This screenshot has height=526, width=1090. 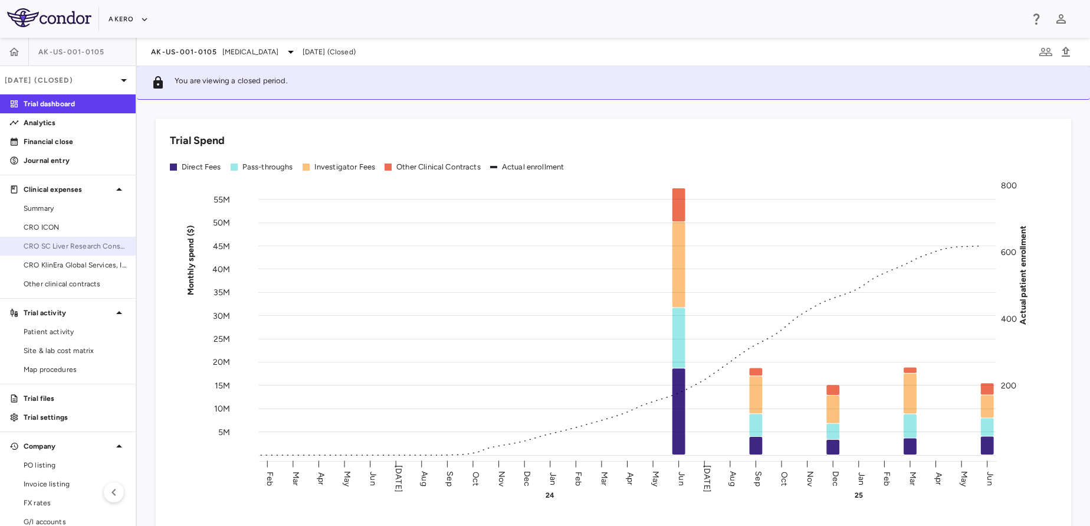 What do you see at coordinates (75, 284) in the screenshot?
I see `span: Other clinical contracts` at bounding box center [75, 284].